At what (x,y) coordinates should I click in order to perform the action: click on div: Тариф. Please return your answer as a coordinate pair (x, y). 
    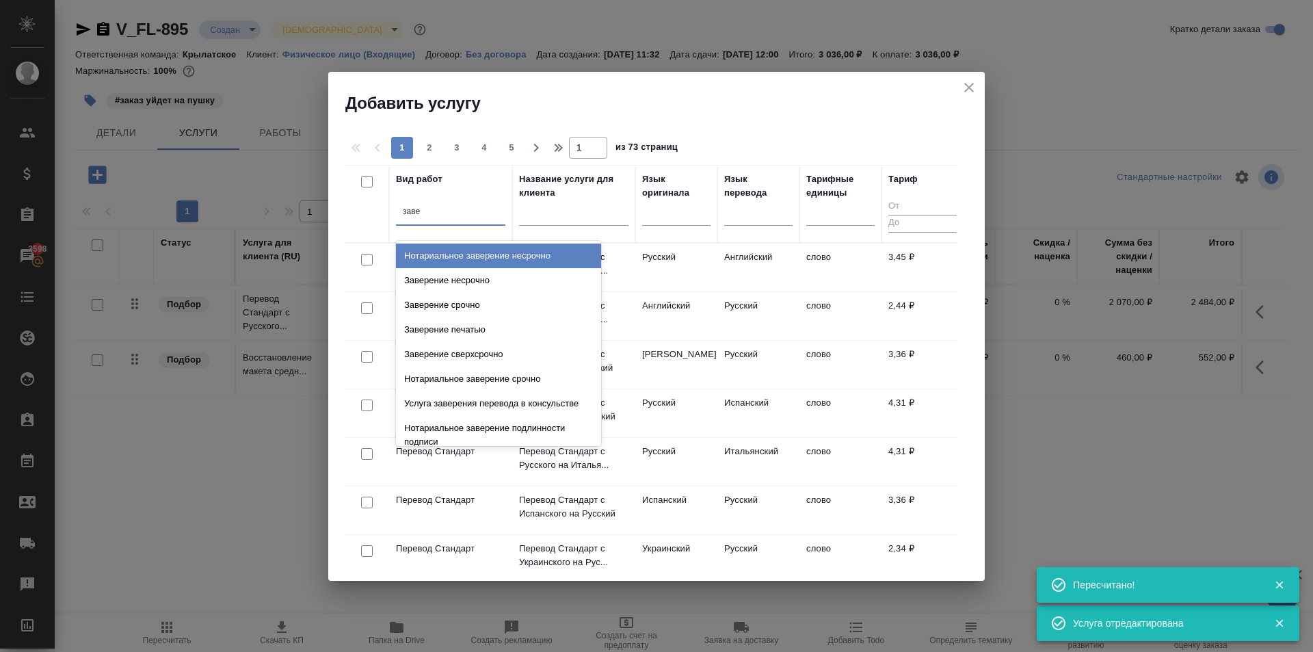
    Looking at the image, I should click on (902, 179).